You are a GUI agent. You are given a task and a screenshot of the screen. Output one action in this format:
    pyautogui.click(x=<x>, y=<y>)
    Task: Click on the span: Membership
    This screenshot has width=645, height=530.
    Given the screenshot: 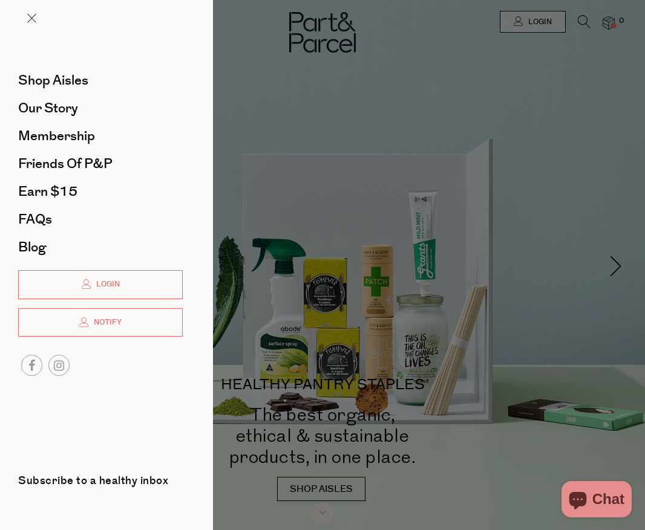 What is the action you would take?
    pyautogui.click(x=56, y=136)
    